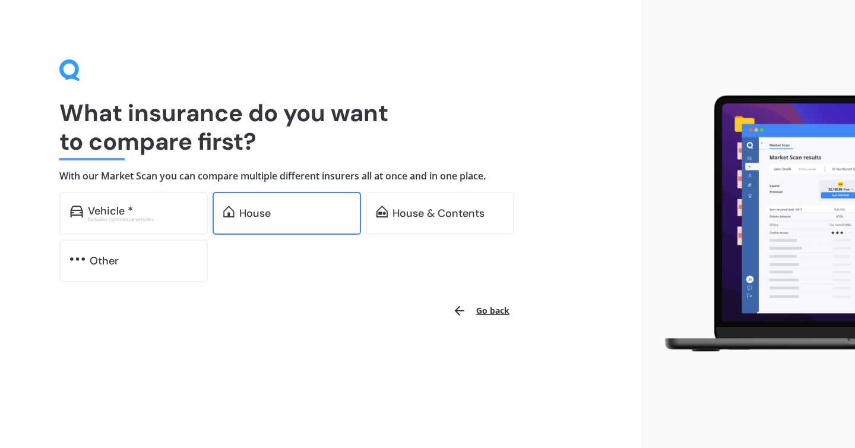 The width and height of the screenshot is (855, 448). Describe the element at coordinates (753, 224) in the screenshot. I see `img: laptop.webp` at that location.